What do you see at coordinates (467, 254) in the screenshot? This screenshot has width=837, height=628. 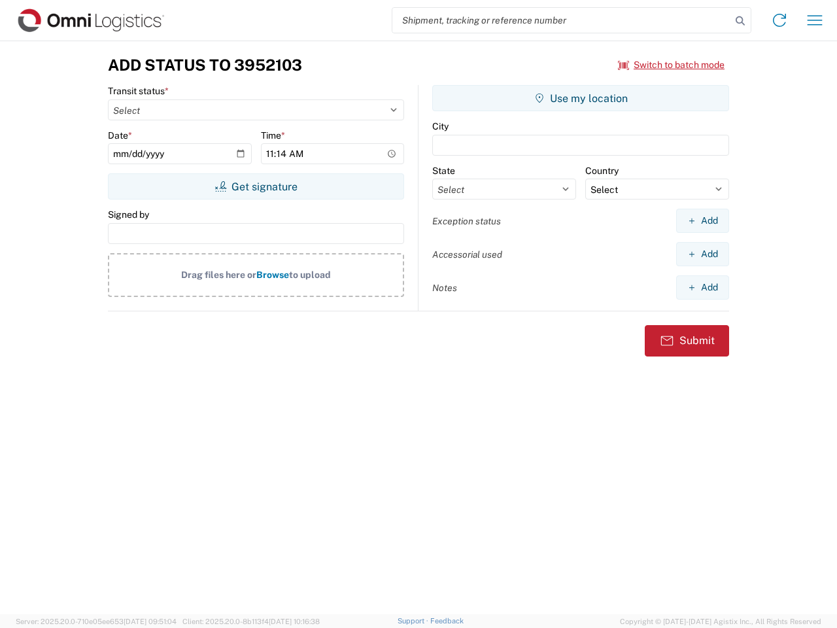 I see `label: Accessorial used` at bounding box center [467, 254].